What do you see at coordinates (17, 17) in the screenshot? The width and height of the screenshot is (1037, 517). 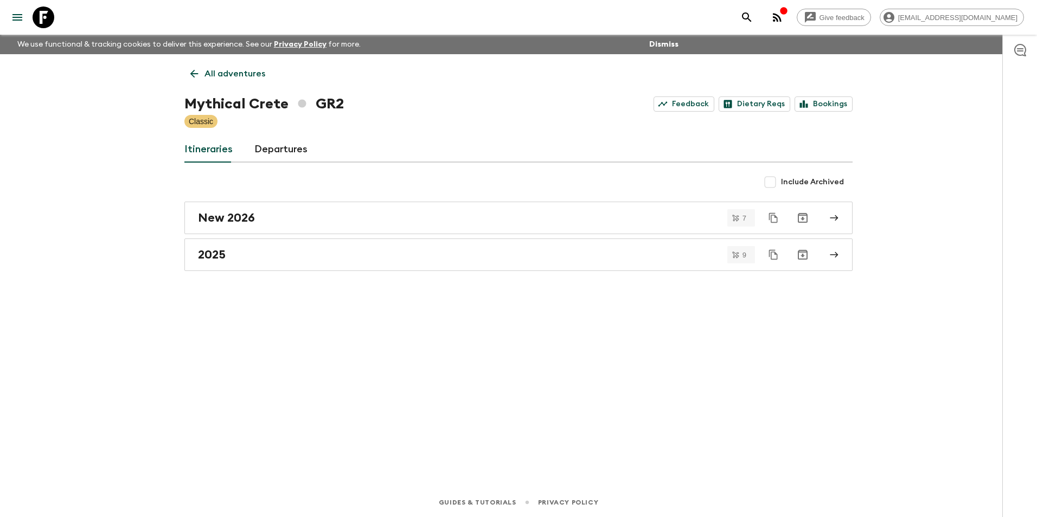 I see `button: menu` at bounding box center [17, 17].